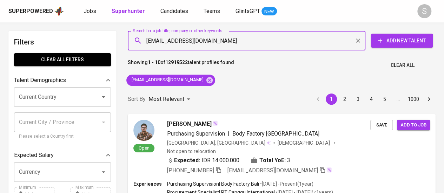 This screenshot has width=444, height=193. What do you see at coordinates (144, 131) in the screenshot?
I see `img: dbb06347a97a73e483dfb8d7f05c49de.jpg` at bounding box center [144, 131].